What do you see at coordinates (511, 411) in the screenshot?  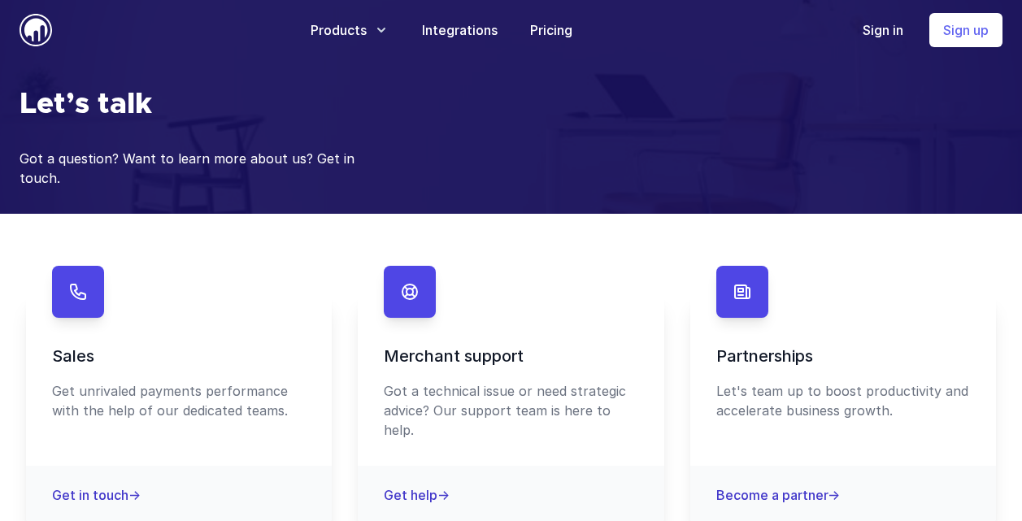 I see `p: Got a technical issue or need strategic advice? Our support team is here to help.` at bounding box center [511, 411].